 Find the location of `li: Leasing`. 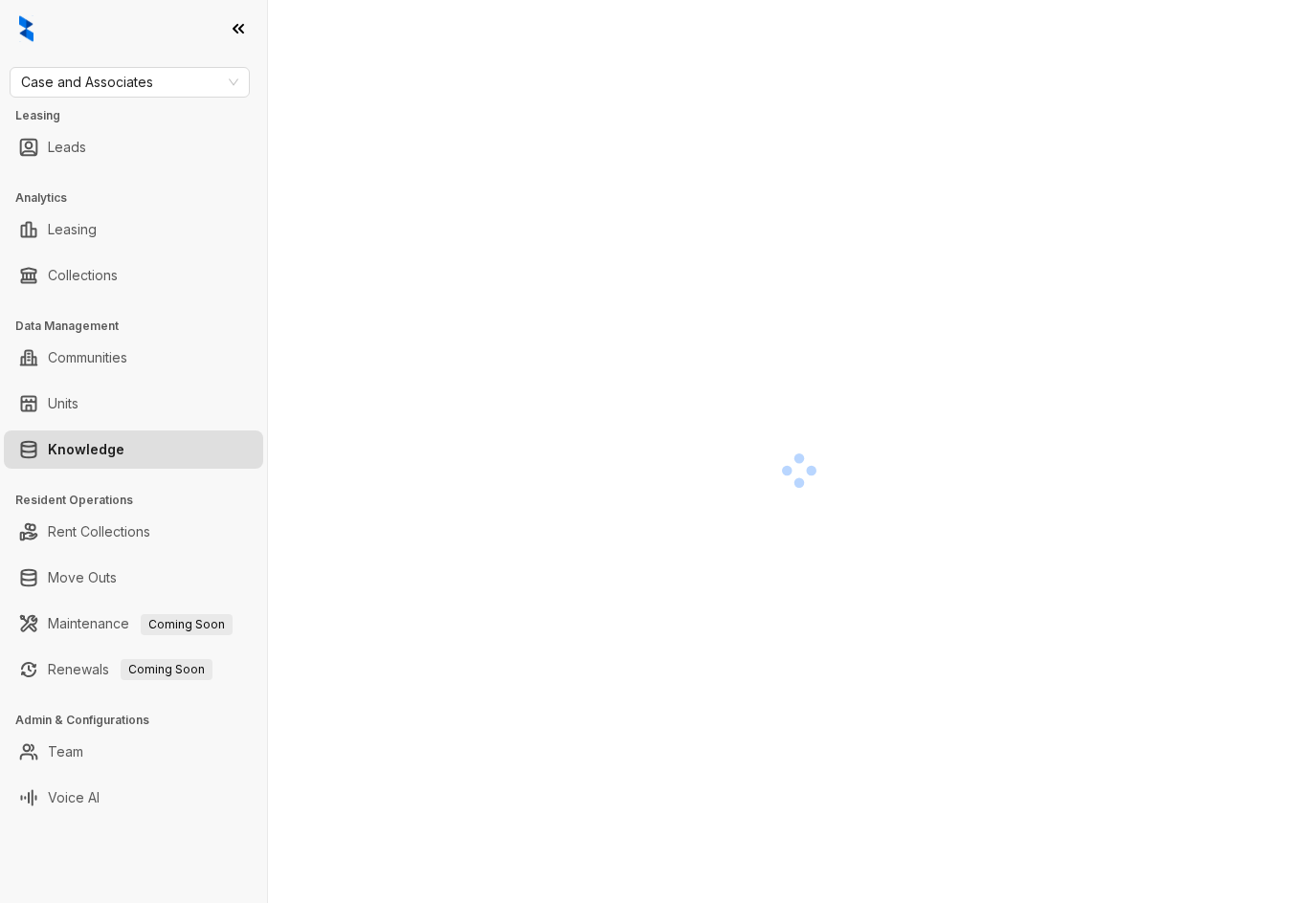

li: Leasing is located at coordinates (133, 230).